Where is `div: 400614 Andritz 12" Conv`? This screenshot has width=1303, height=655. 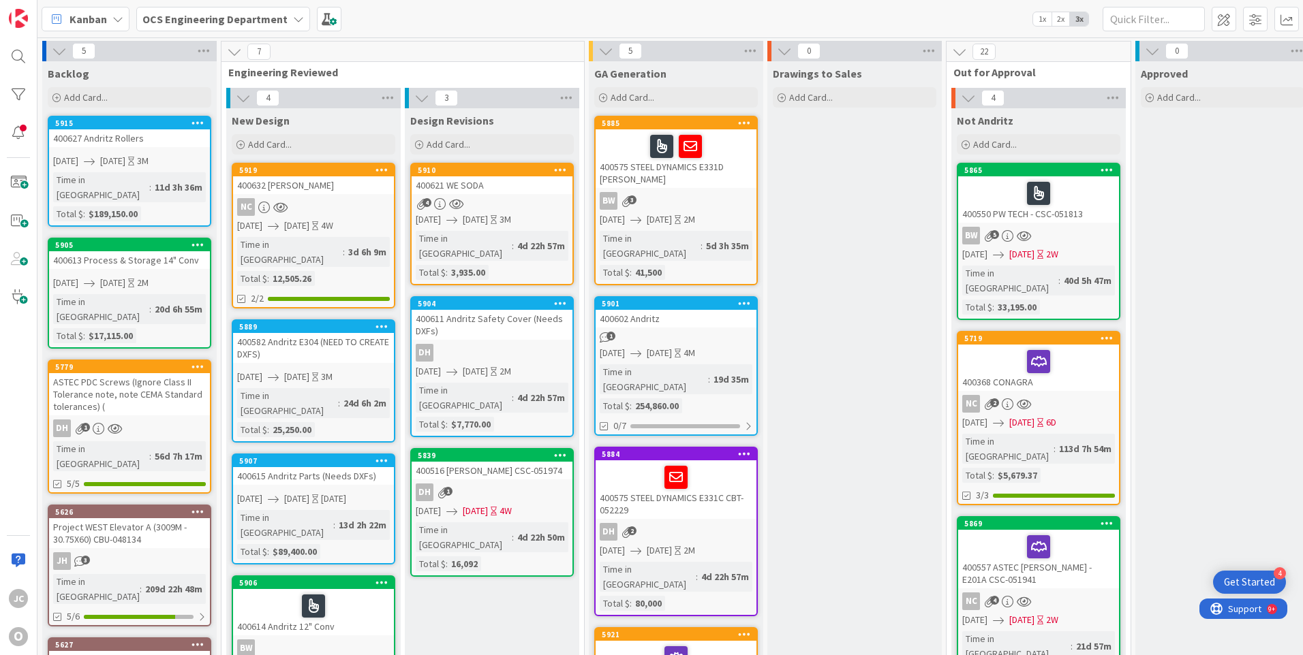
div: 400614 Andritz 12" Conv is located at coordinates (313, 612).